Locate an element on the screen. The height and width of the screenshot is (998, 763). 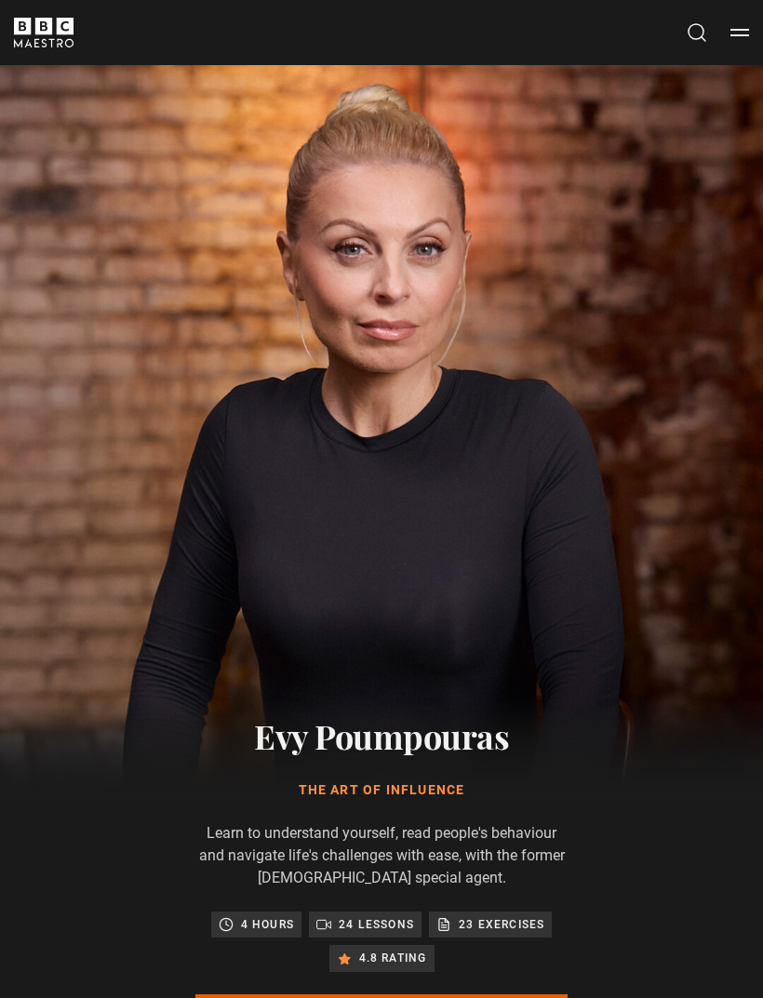
h1: The Art of Influence is located at coordinates (381, 791).